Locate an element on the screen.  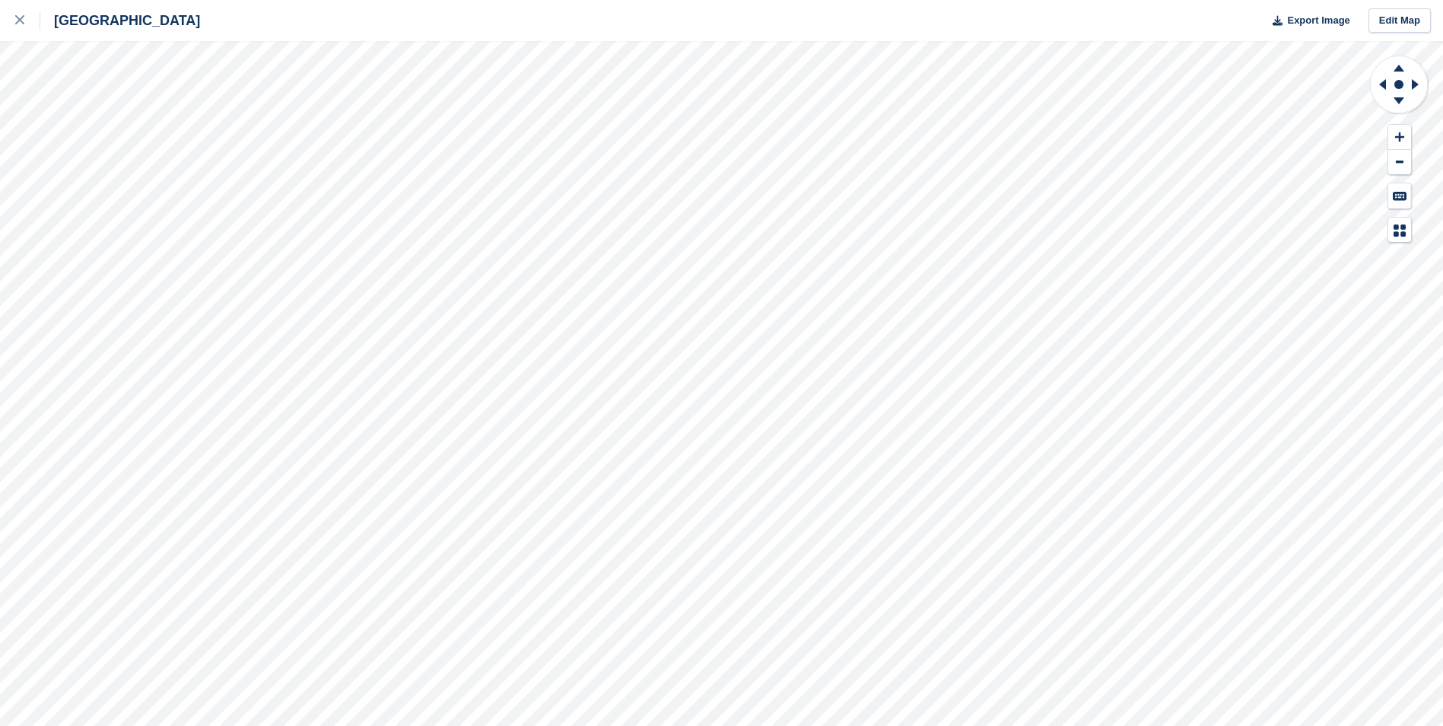
button: Zoom In is located at coordinates (1400, 137).